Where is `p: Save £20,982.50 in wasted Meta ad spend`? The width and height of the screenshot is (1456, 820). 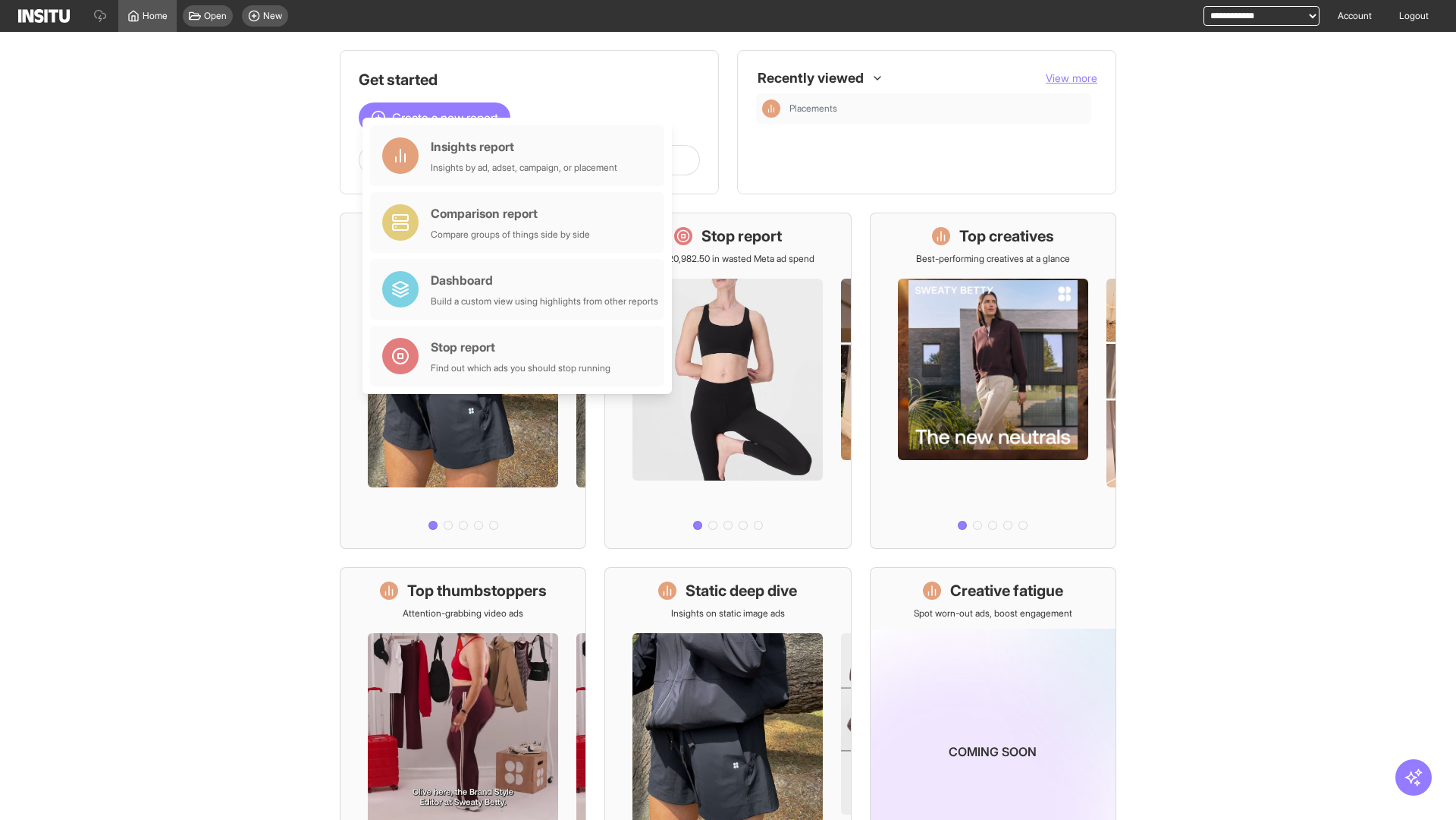
p: Save £20,982.50 in wasted Meta ad spend is located at coordinates (728, 258).